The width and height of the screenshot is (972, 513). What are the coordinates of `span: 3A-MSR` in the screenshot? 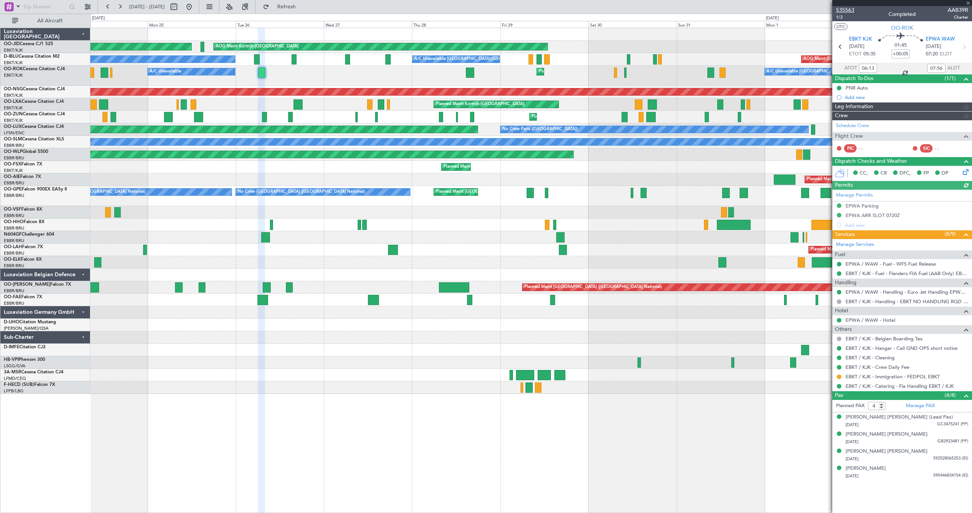 It's located at (13, 372).